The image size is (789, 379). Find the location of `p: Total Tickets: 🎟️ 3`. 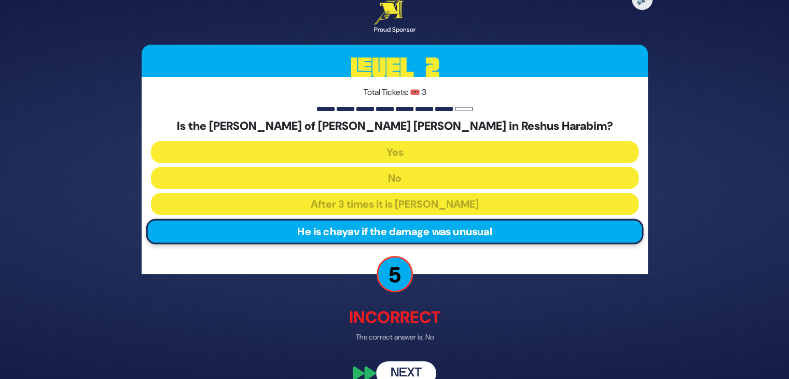

p: Total Tickets: 🎟️ 3 is located at coordinates (395, 92).